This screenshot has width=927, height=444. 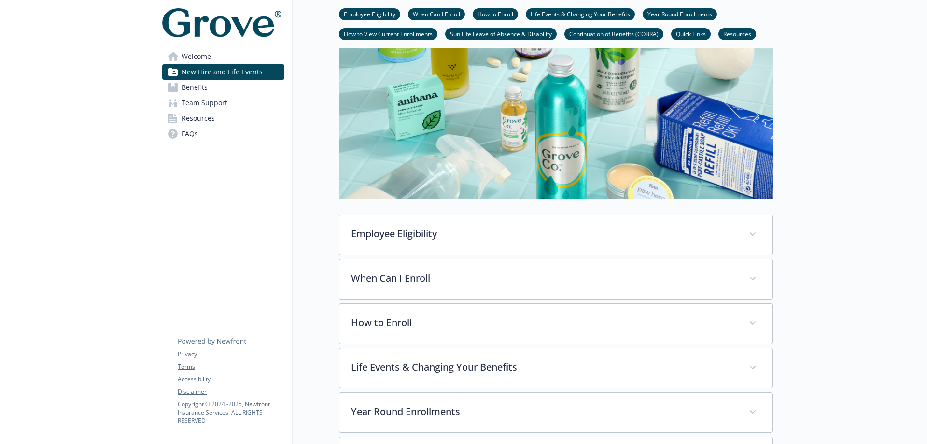 What do you see at coordinates (196, 56) in the screenshot?
I see `span: Welcome` at bounding box center [196, 56].